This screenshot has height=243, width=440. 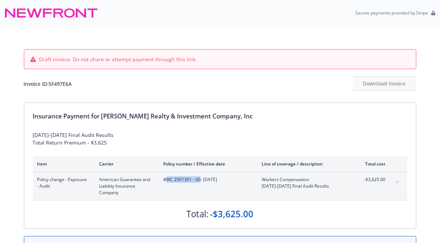 What do you see at coordinates (207, 164) in the screenshot?
I see `div: Policy number / Effective date` at bounding box center [207, 164].